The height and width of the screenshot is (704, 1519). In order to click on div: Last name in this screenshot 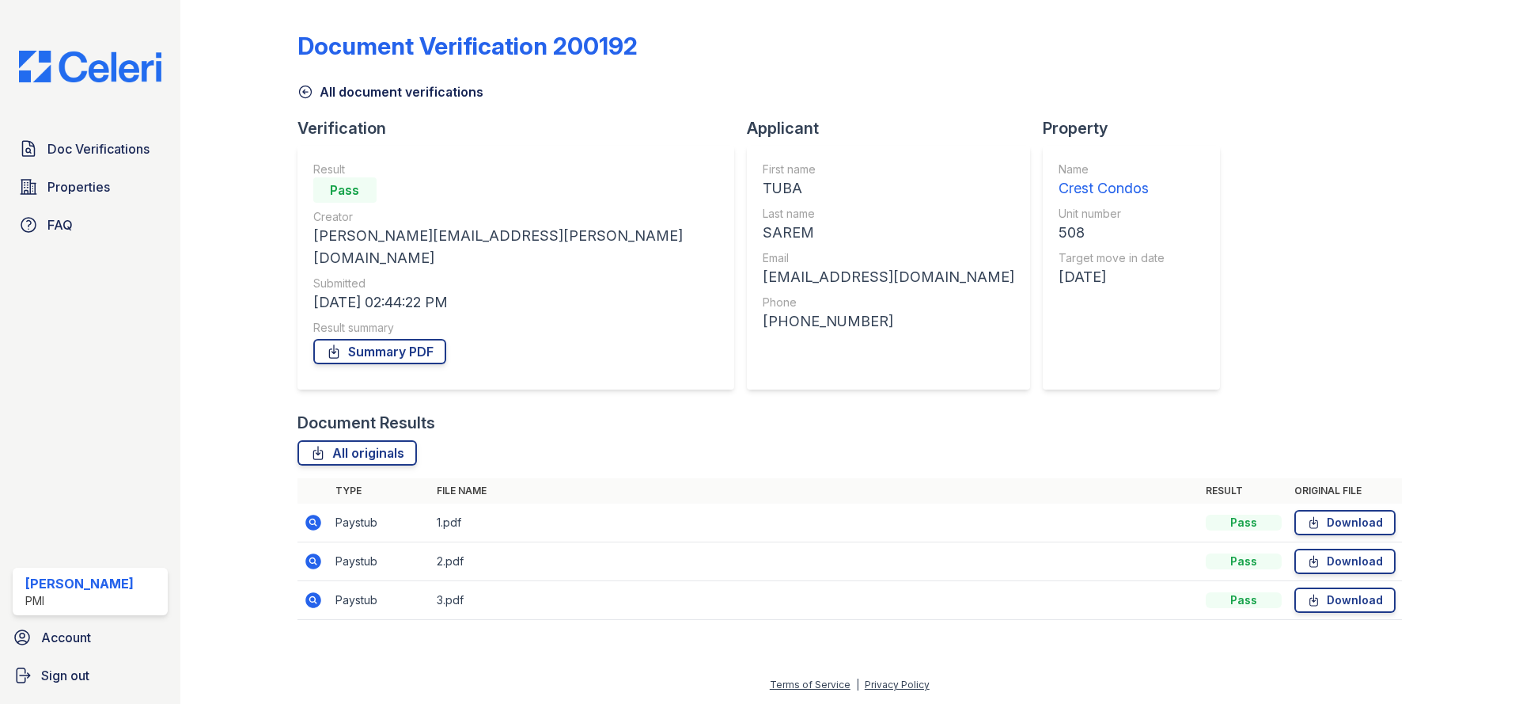, I will do `click(889, 214)`.